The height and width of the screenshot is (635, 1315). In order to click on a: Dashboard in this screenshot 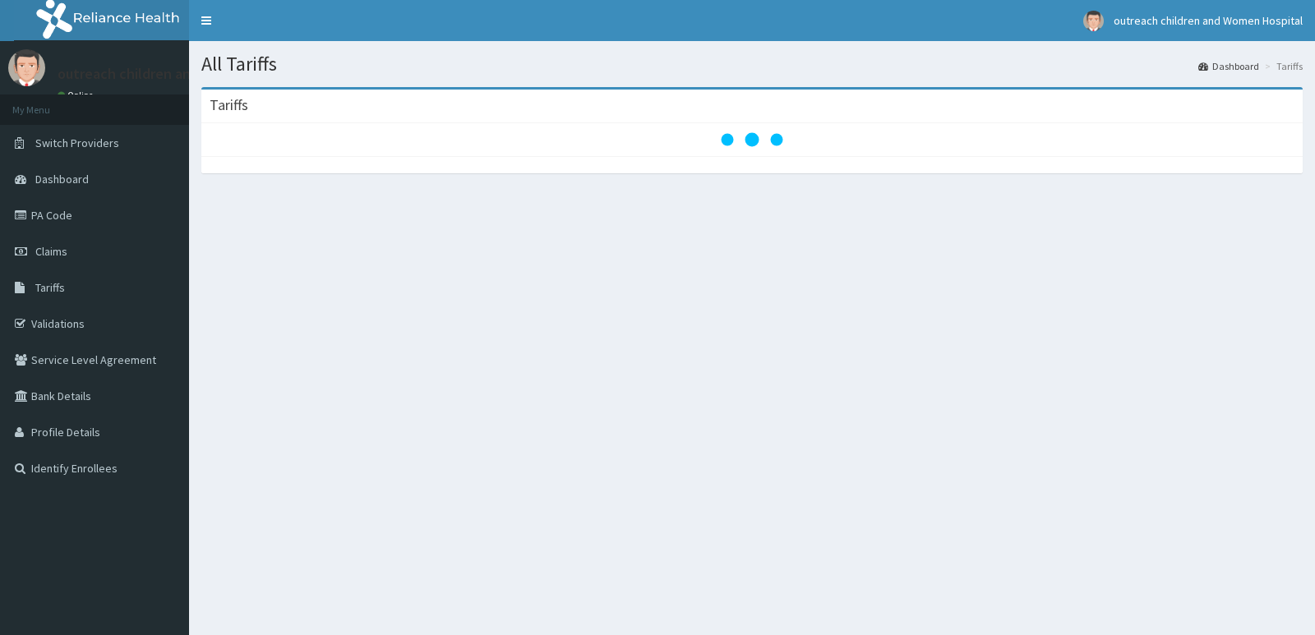, I will do `click(1229, 66)`.